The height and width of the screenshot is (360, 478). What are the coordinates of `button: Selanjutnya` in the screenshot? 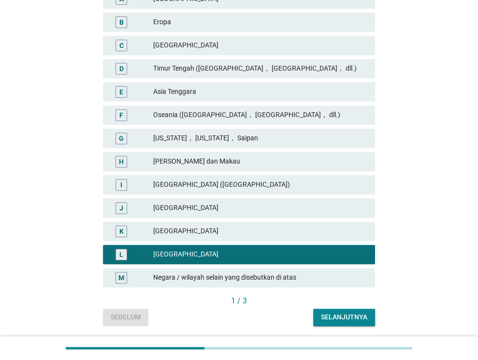 It's located at (344, 317).